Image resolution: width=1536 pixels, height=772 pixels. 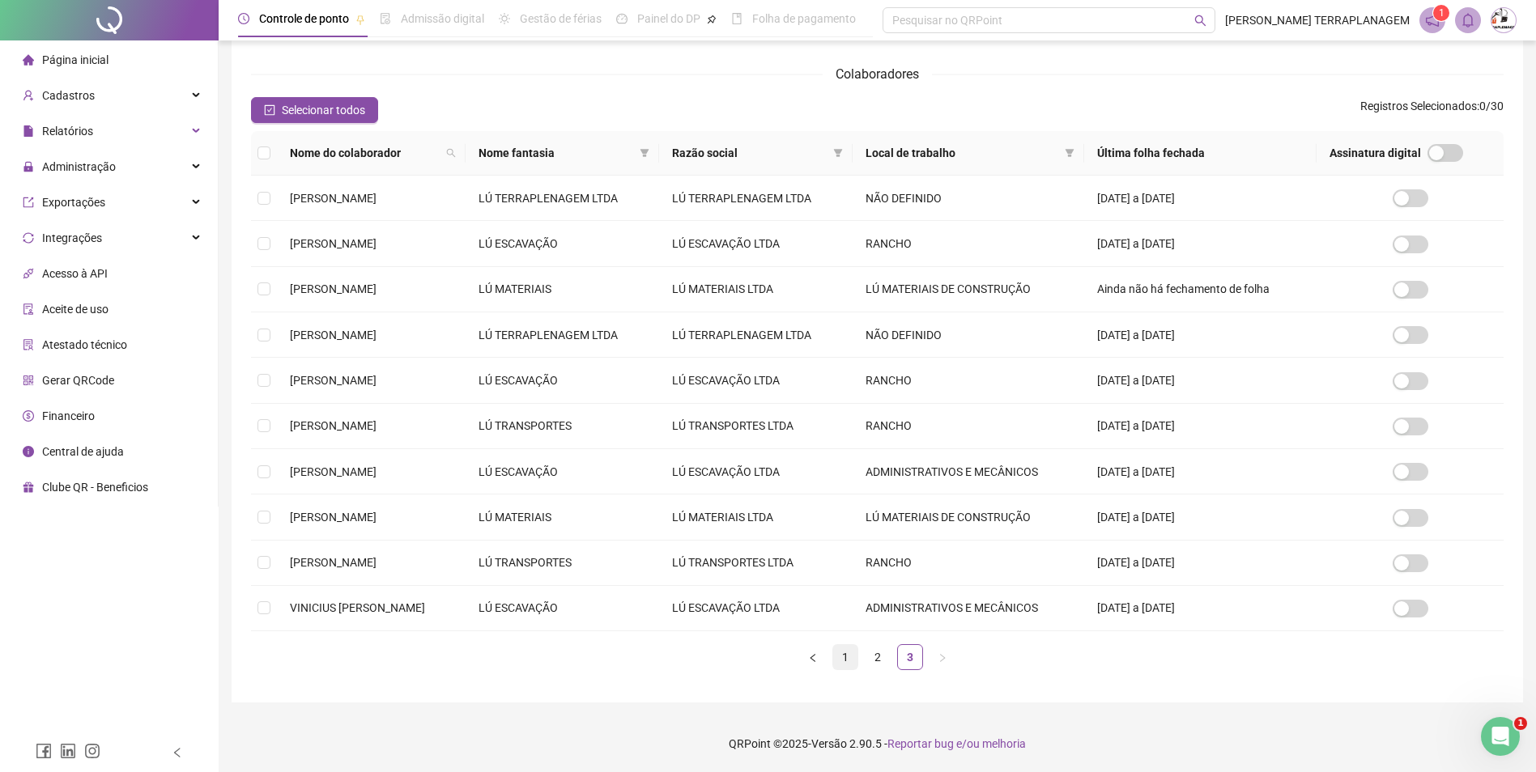 I want to click on a: 2, so click(x=877, y=657).